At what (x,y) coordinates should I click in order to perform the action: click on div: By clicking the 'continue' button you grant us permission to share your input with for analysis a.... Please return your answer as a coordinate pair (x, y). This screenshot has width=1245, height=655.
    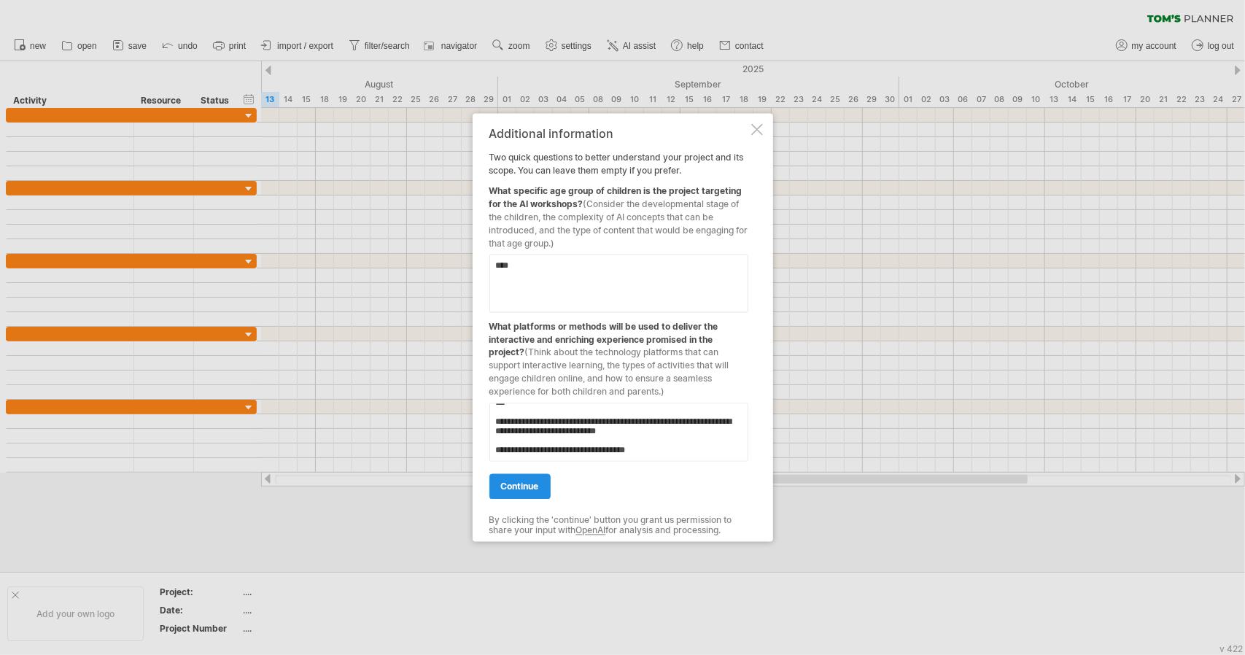
    Looking at the image, I should click on (619, 526).